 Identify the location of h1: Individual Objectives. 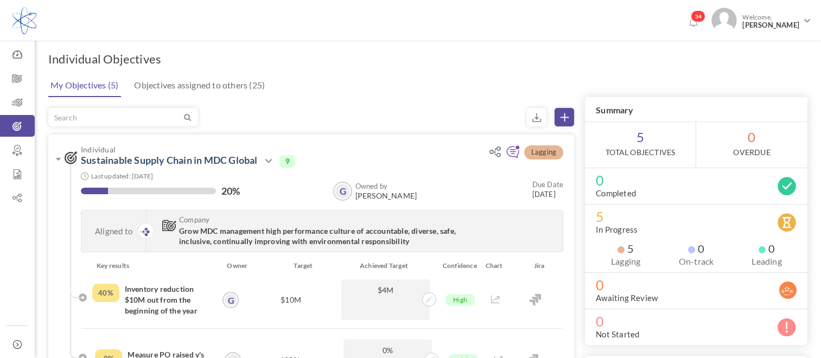
(105, 59).